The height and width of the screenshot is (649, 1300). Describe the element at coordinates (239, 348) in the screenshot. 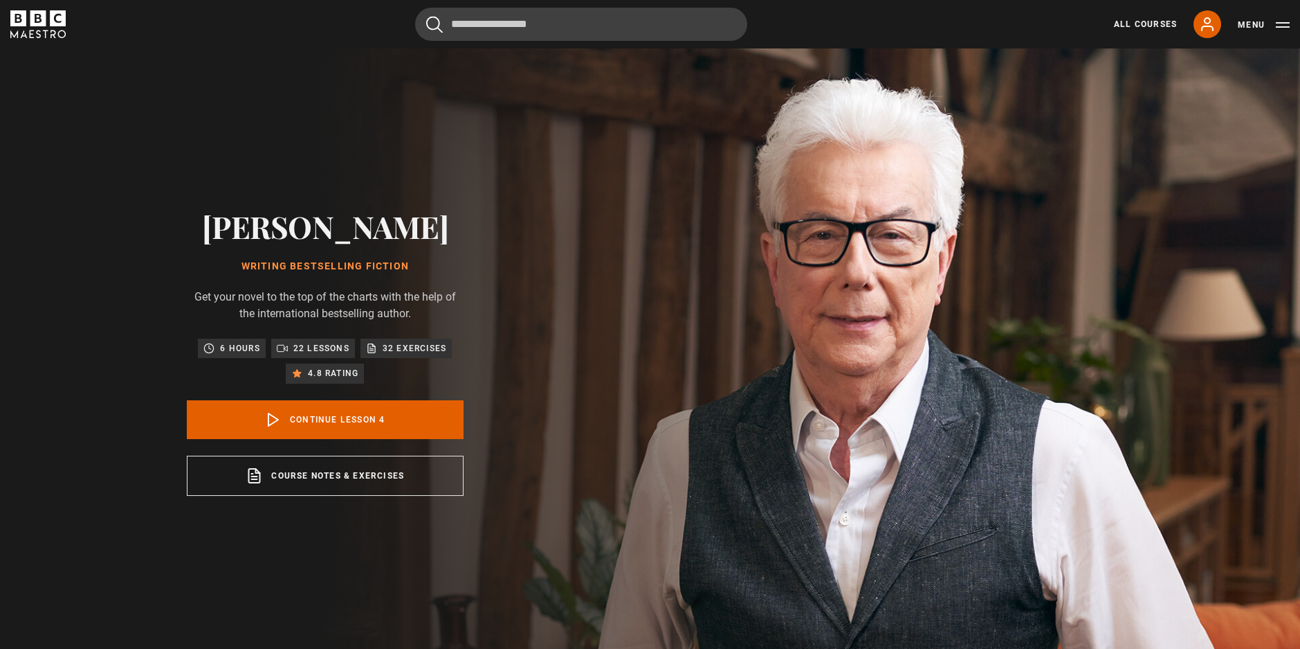

I see `p: 6 hours` at that location.